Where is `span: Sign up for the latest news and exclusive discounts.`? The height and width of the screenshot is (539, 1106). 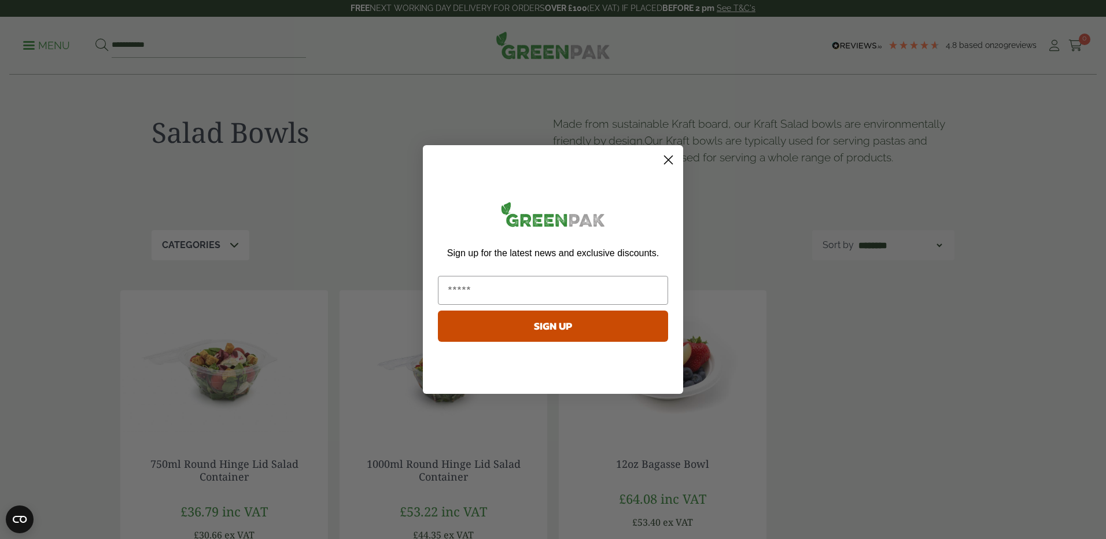 span: Sign up for the latest news and exclusive discounts. is located at coordinates (553, 253).